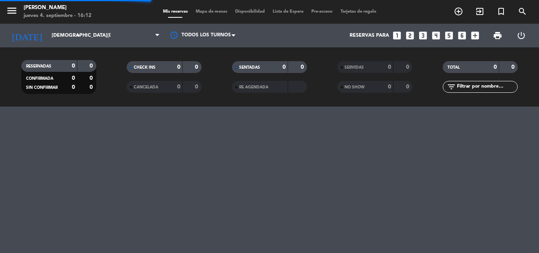 This screenshot has height=253, width=539. I want to click on span: RESERVADAS, so click(39, 66).